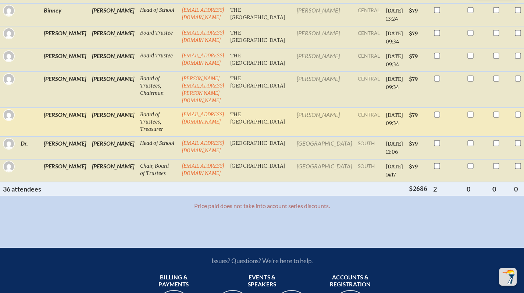 The image size is (524, 293). Describe the element at coordinates (158, 122) in the screenshot. I see `td: Board of Trustees, Treasurer` at that location.